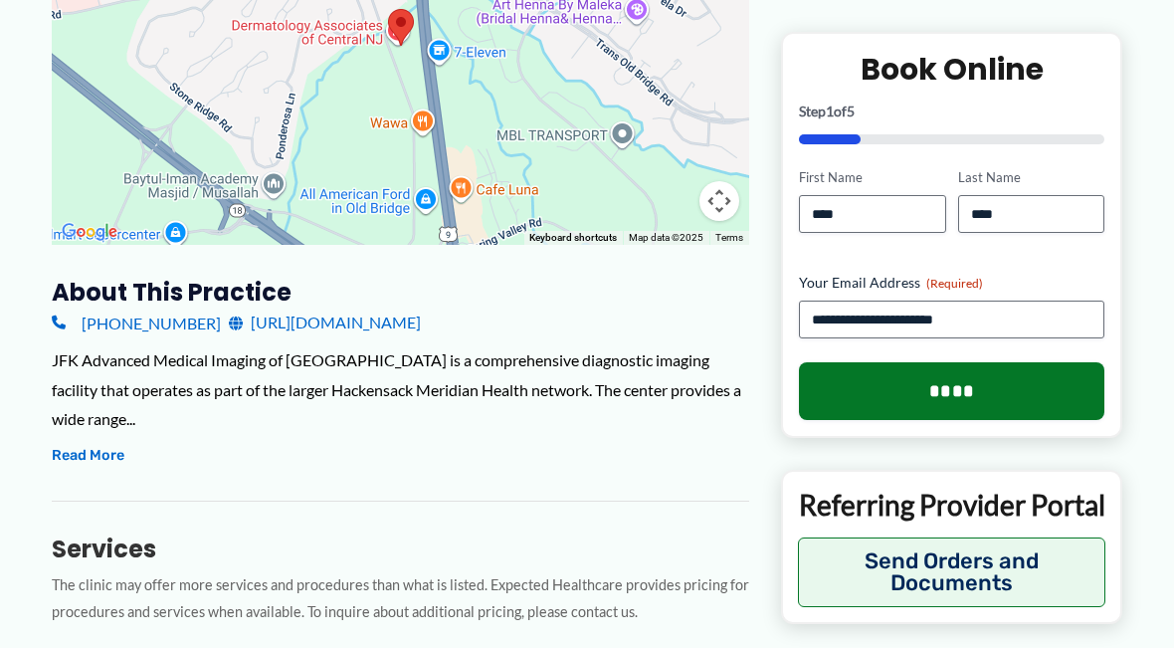 The width and height of the screenshot is (1174, 648). What do you see at coordinates (871, 177) in the screenshot?
I see `label: First Name` at bounding box center [871, 177].